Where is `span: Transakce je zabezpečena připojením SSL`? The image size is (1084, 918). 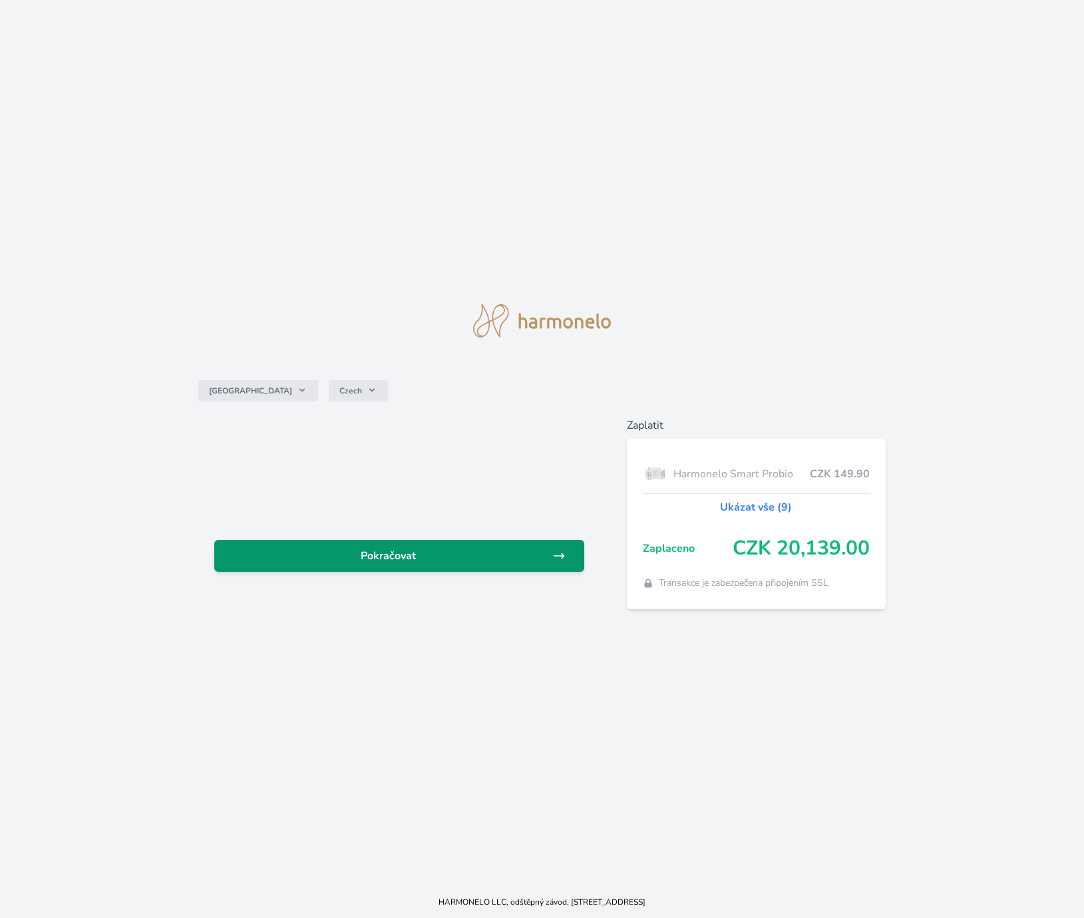 span: Transakce je zabezpečena připojením SSL is located at coordinates (744, 583).